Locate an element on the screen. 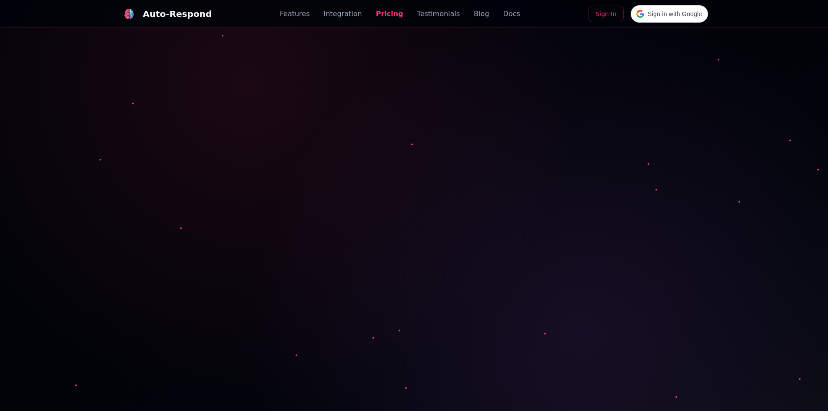 The image size is (828, 411). div: Sign in with Google is located at coordinates (669, 14).